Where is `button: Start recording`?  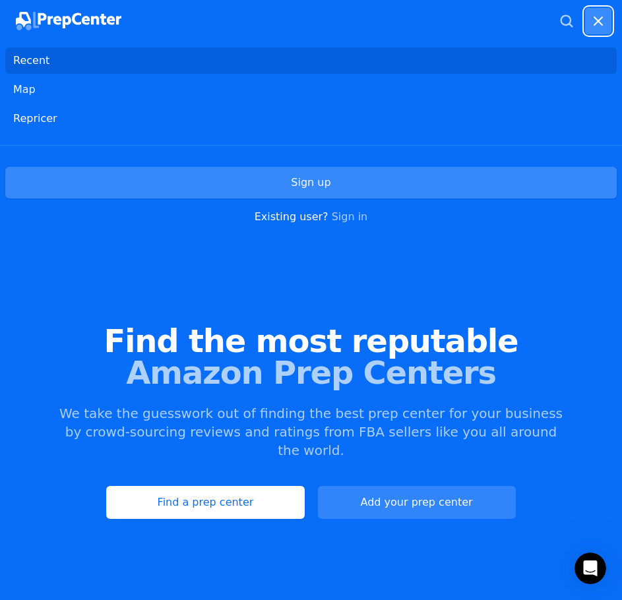 button: Start recording is located at coordinates (89, 427).